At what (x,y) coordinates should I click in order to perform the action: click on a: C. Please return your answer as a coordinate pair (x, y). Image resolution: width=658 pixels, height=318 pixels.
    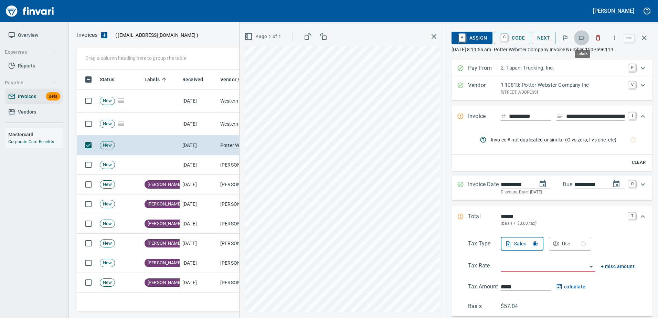
    Looking at the image, I should click on (504, 37).